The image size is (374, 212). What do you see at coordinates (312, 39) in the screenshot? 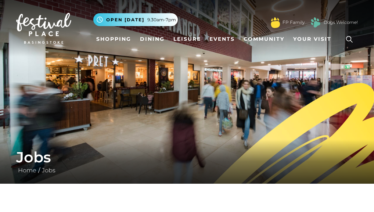
I see `span: Your Visit` at bounding box center [312, 39].